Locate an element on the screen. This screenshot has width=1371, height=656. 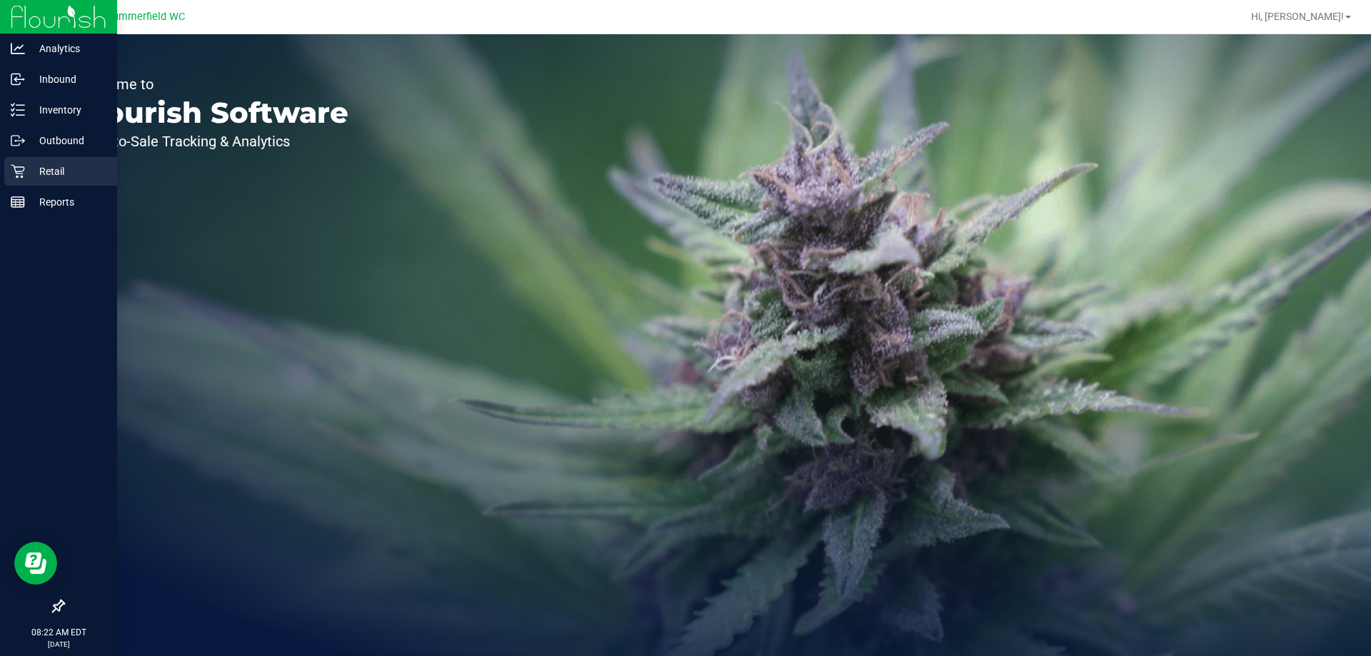
p: Welcome to is located at coordinates (213, 84).